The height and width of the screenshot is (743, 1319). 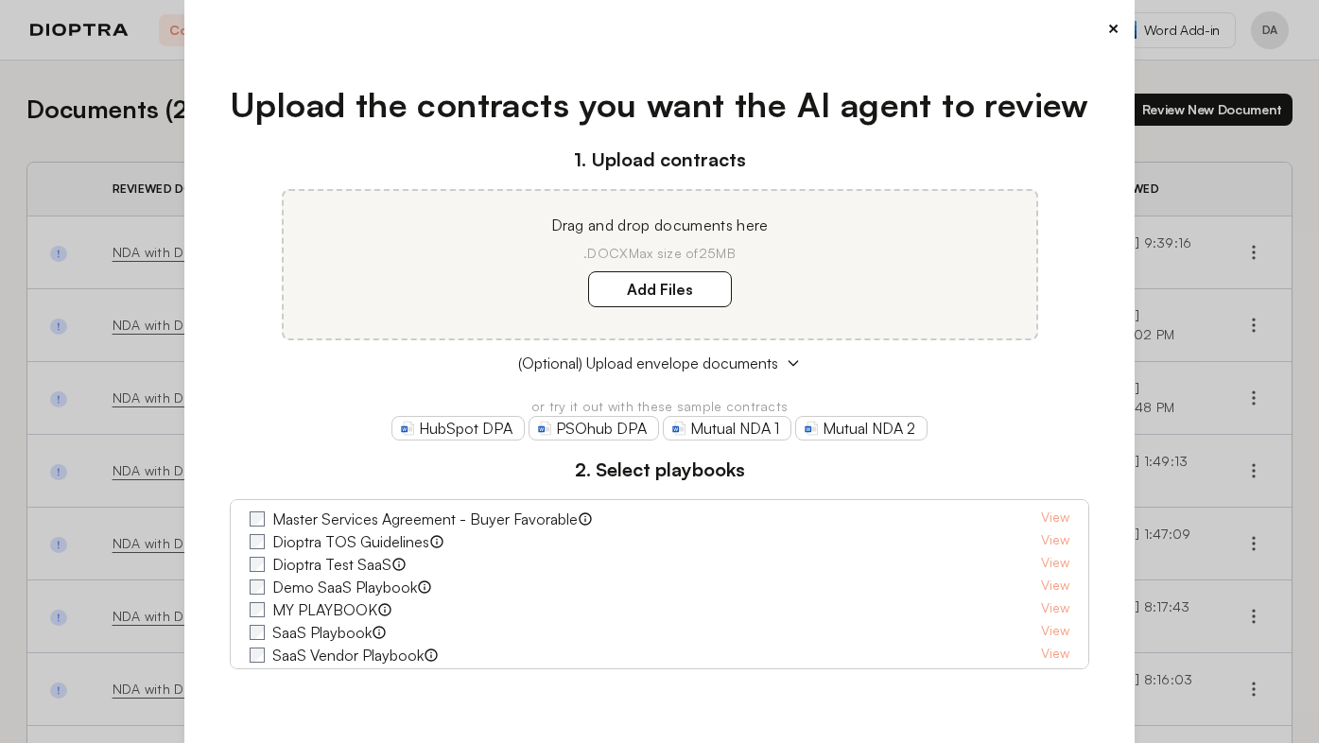 What do you see at coordinates (332, 564) in the screenshot?
I see `label: Dioptra Test SaaS` at bounding box center [332, 564].